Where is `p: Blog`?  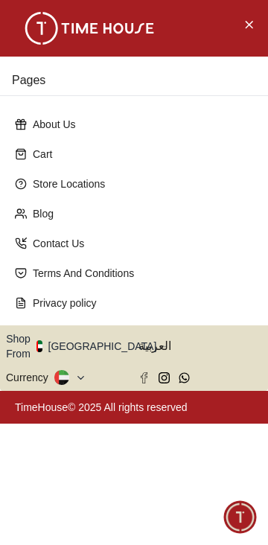
p: Blog is located at coordinates (140, 214).